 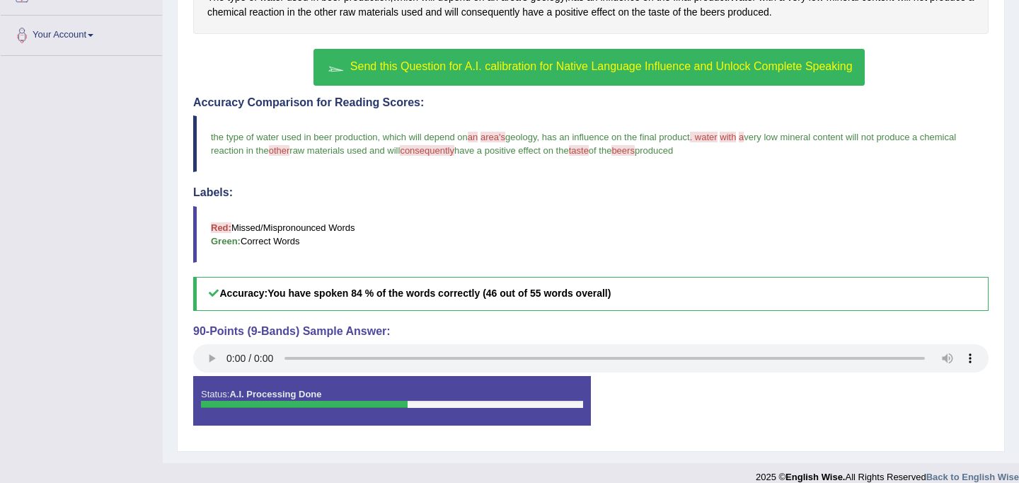 What do you see at coordinates (275, 393) in the screenshot?
I see `strong: A.I. Processing Done` at bounding box center [275, 393].